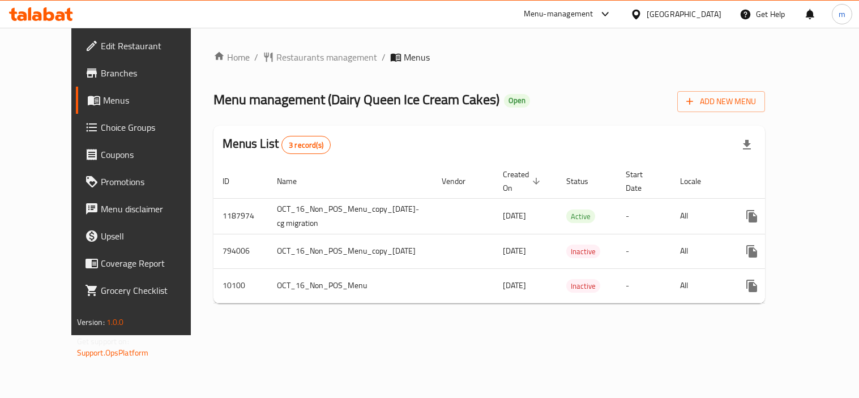  Describe the element at coordinates (241, 216) in the screenshot. I see `td: 1187974` at that location.